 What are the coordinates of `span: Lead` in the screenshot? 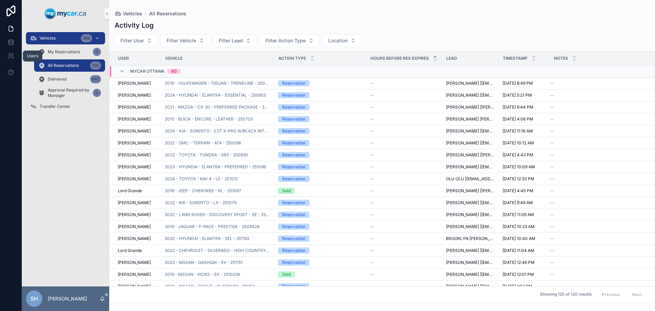 It's located at (451, 58).